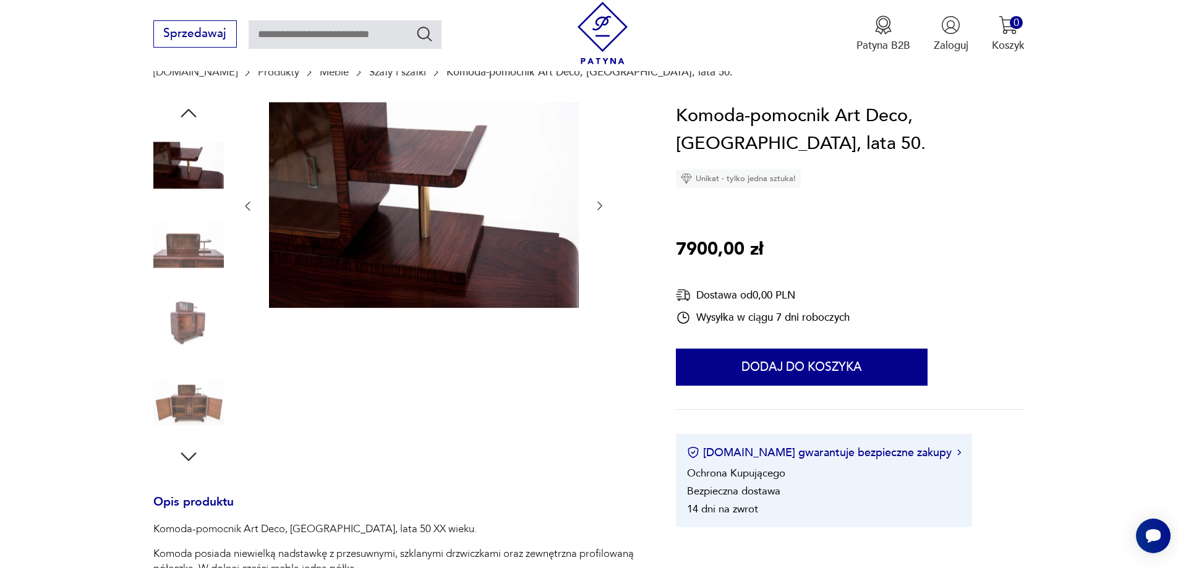  Describe the element at coordinates (683, 295) in the screenshot. I see `img: Ikona dostawy` at that location.